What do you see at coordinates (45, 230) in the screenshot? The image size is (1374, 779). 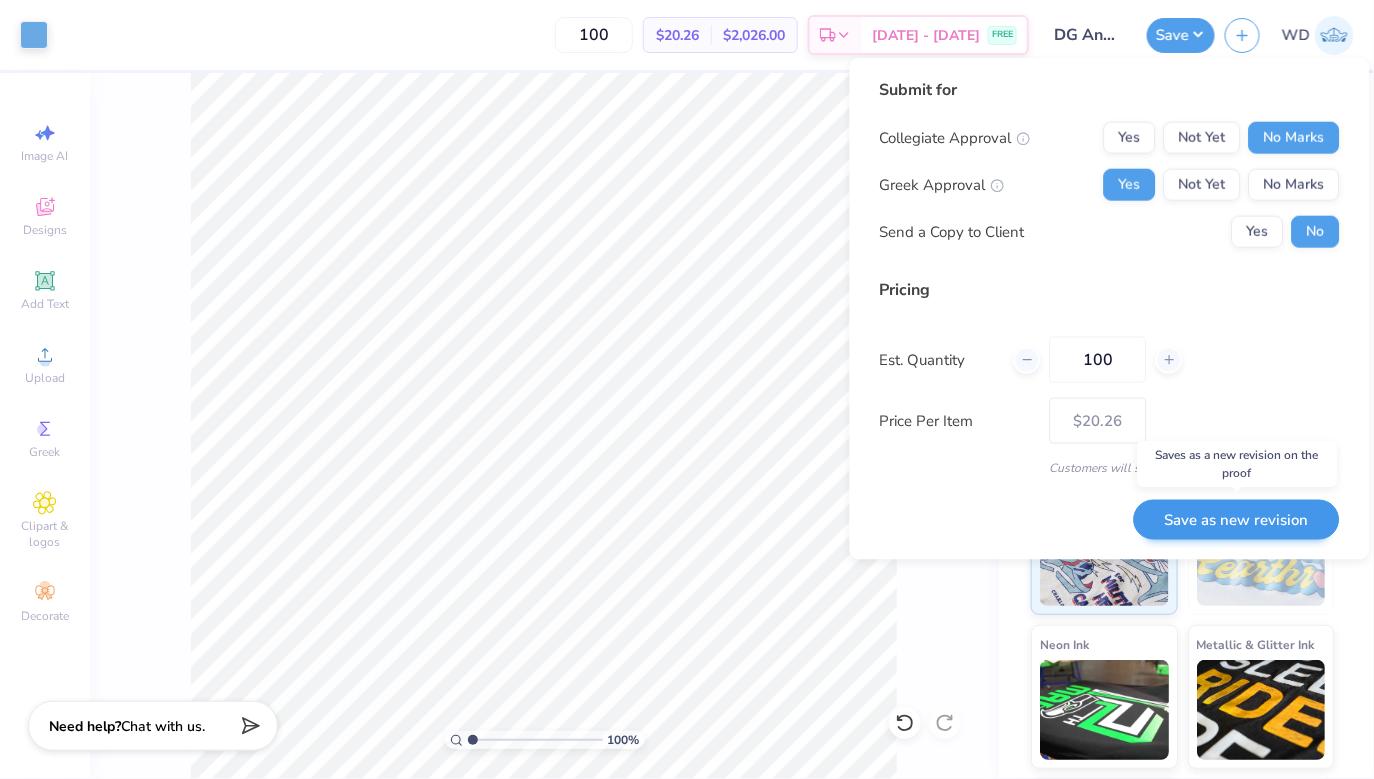 I see `span: Designs` at bounding box center [45, 230].